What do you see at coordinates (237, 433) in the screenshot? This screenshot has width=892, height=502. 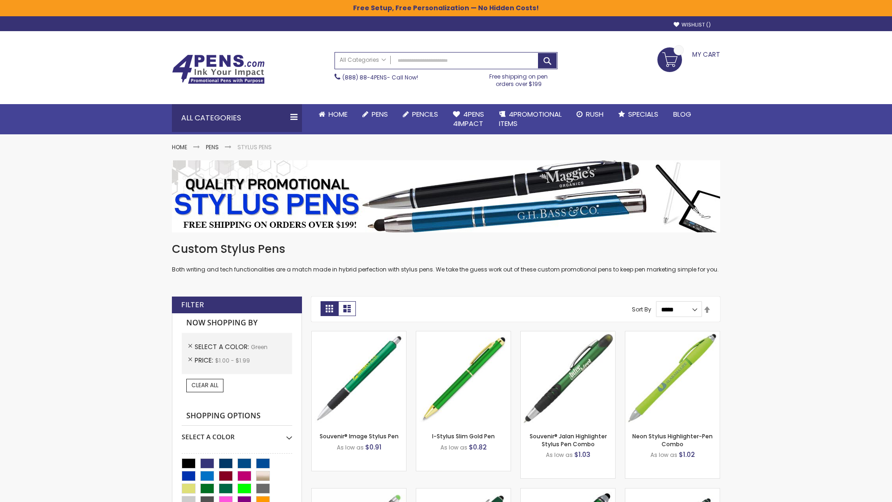 I see `div: Select A Color` at bounding box center [237, 433].